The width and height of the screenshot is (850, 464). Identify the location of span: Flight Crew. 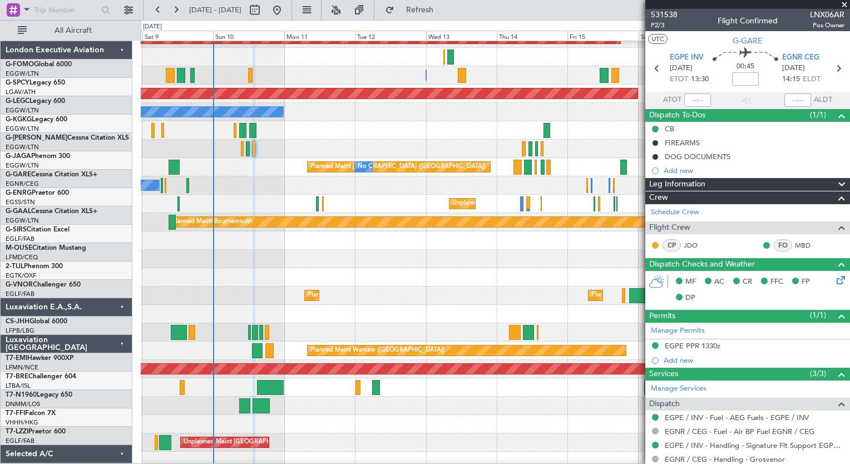
(670, 227).